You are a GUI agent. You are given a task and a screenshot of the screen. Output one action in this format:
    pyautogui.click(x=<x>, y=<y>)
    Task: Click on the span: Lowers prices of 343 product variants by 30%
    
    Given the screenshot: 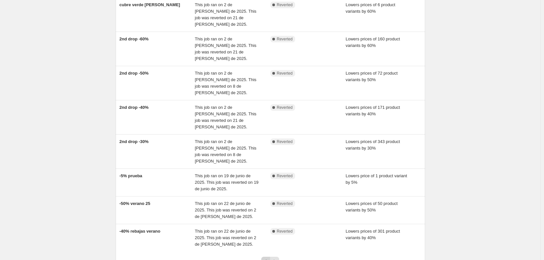 What is the action you would take?
    pyautogui.click(x=373, y=145)
    